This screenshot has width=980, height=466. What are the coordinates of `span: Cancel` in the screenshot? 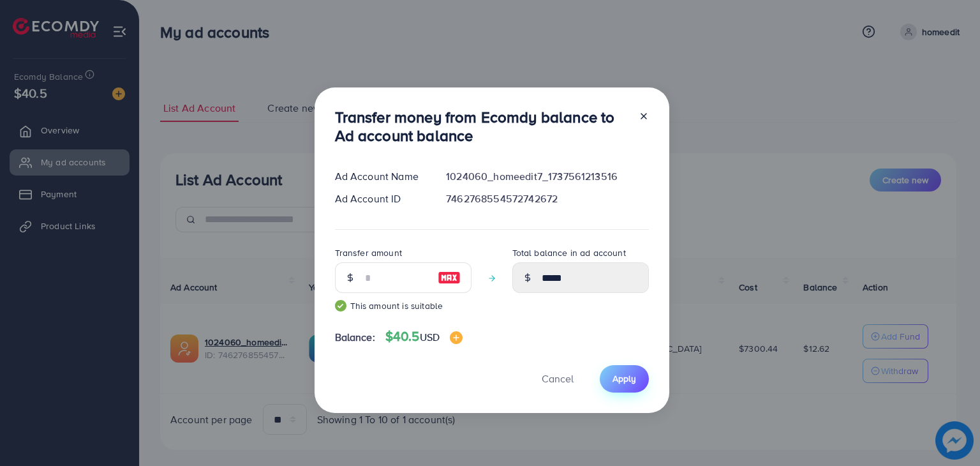 It's located at (557, 378).